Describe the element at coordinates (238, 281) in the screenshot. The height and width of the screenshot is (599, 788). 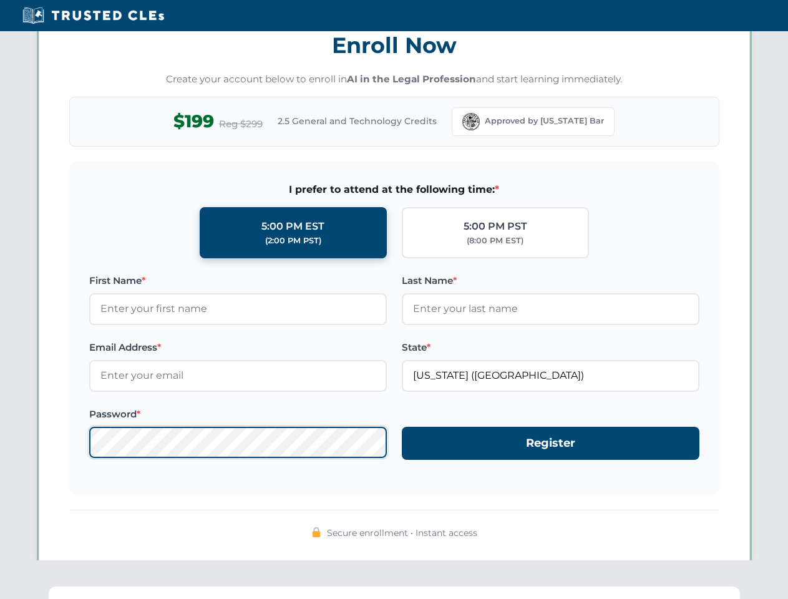
I see `label: First Name` at that location.